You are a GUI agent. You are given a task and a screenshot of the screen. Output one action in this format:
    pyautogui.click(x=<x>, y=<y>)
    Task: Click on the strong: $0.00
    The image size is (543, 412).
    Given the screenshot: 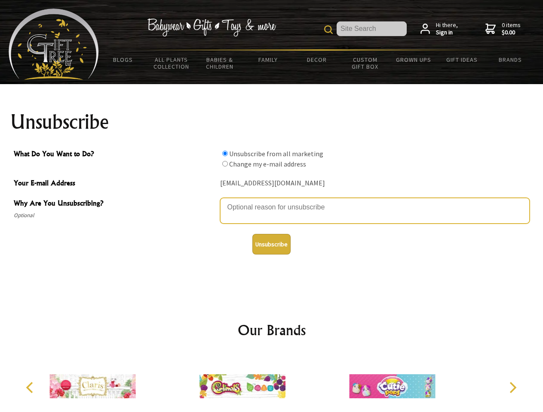 What is the action you would take?
    pyautogui.click(x=511, y=33)
    